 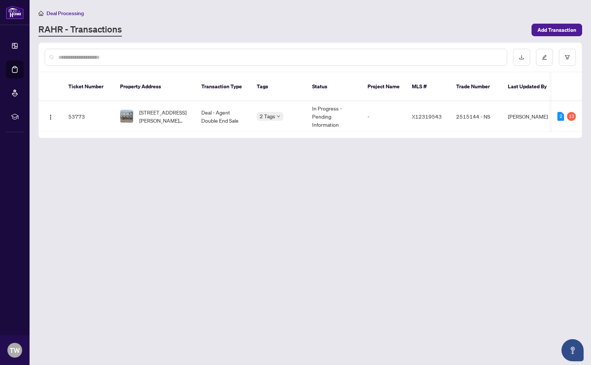 What do you see at coordinates (384, 87) in the screenshot?
I see `th: Project Name` at bounding box center [384, 87].